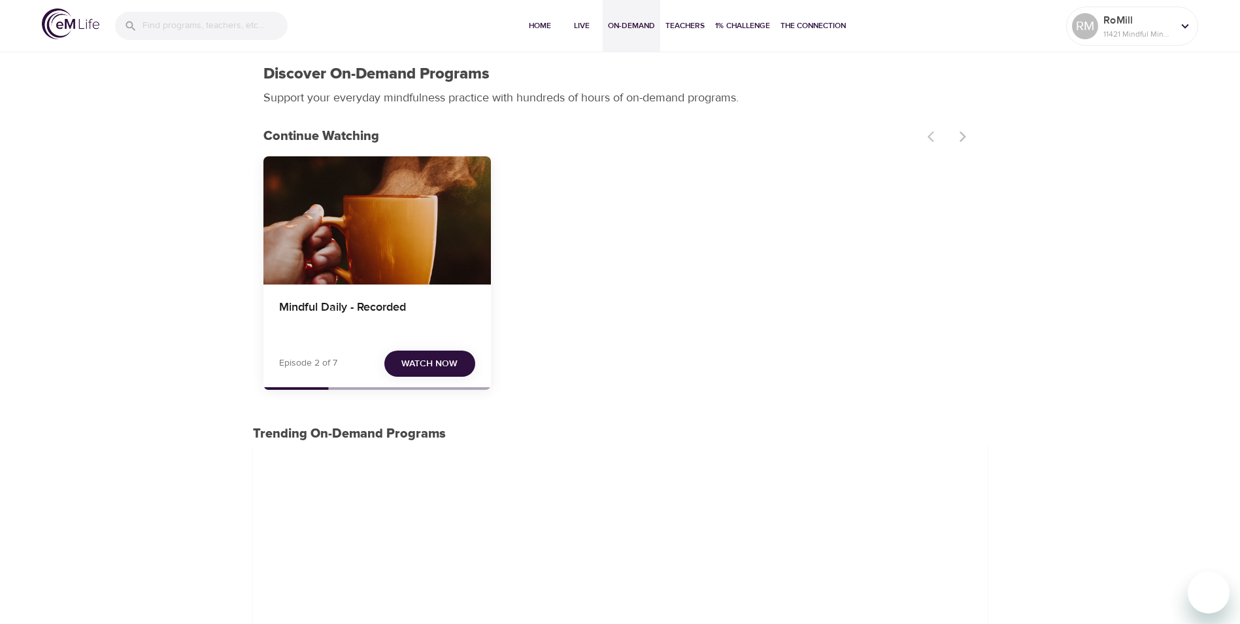 The image size is (1240, 624). Describe the element at coordinates (377, 220) in the screenshot. I see `button: Mindful Daily - Recorded` at that location.